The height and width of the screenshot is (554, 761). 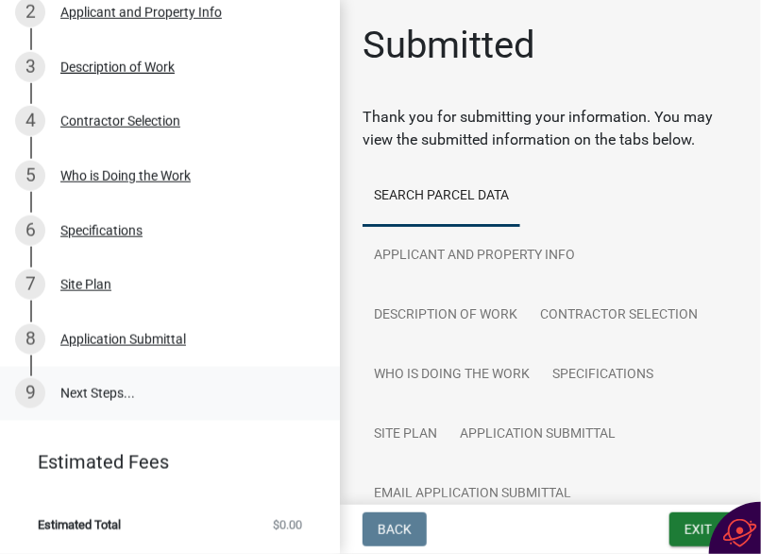 I want to click on a: Email Application Submittal, so click(x=472, y=494).